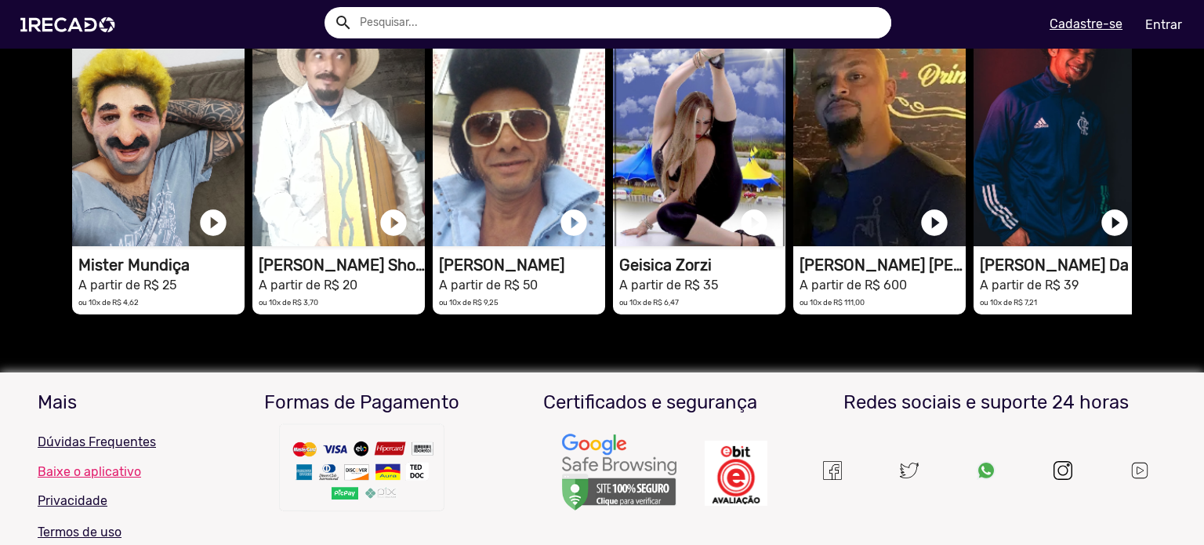  I want to click on small: A partir de R$ 39, so click(1029, 285).